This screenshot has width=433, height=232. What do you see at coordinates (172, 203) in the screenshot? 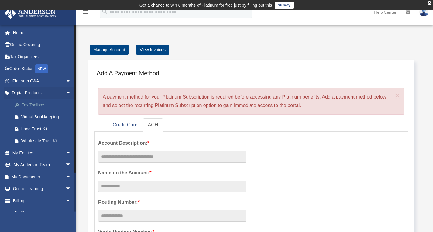
I see `label: Routing Number:` at bounding box center [172, 203].